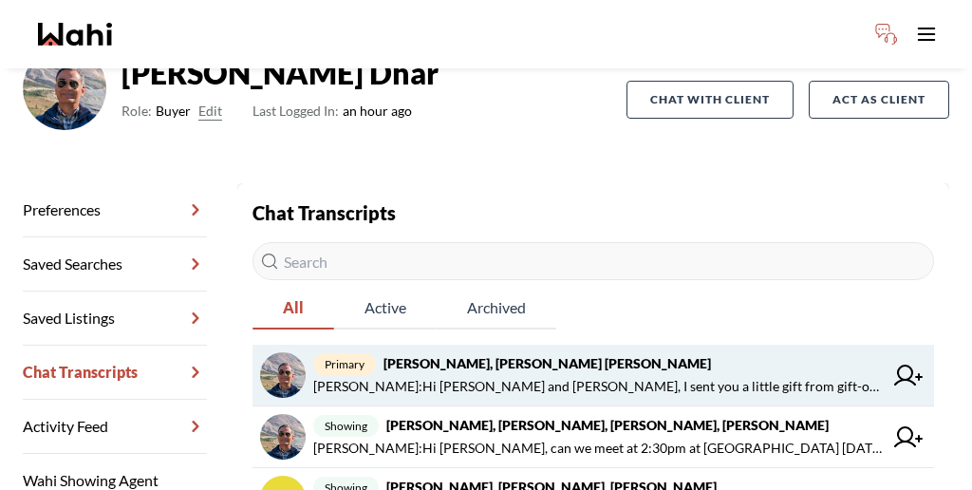 This screenshot has height=490, width=972. Describe the element at coordinates (496, 308) in the screenshot. I see `button: Archived` at that location.